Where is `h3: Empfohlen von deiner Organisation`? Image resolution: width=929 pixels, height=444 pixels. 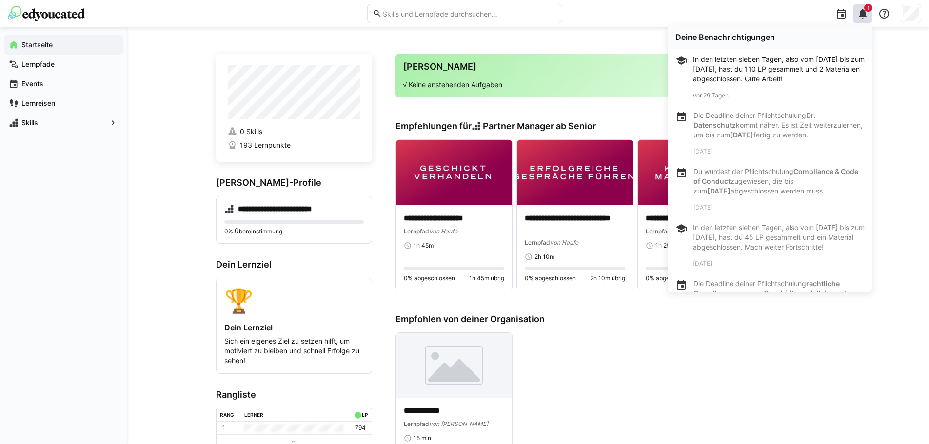
h3: Empfohlen von deiner Organisation is located at coordinates (618, 319).